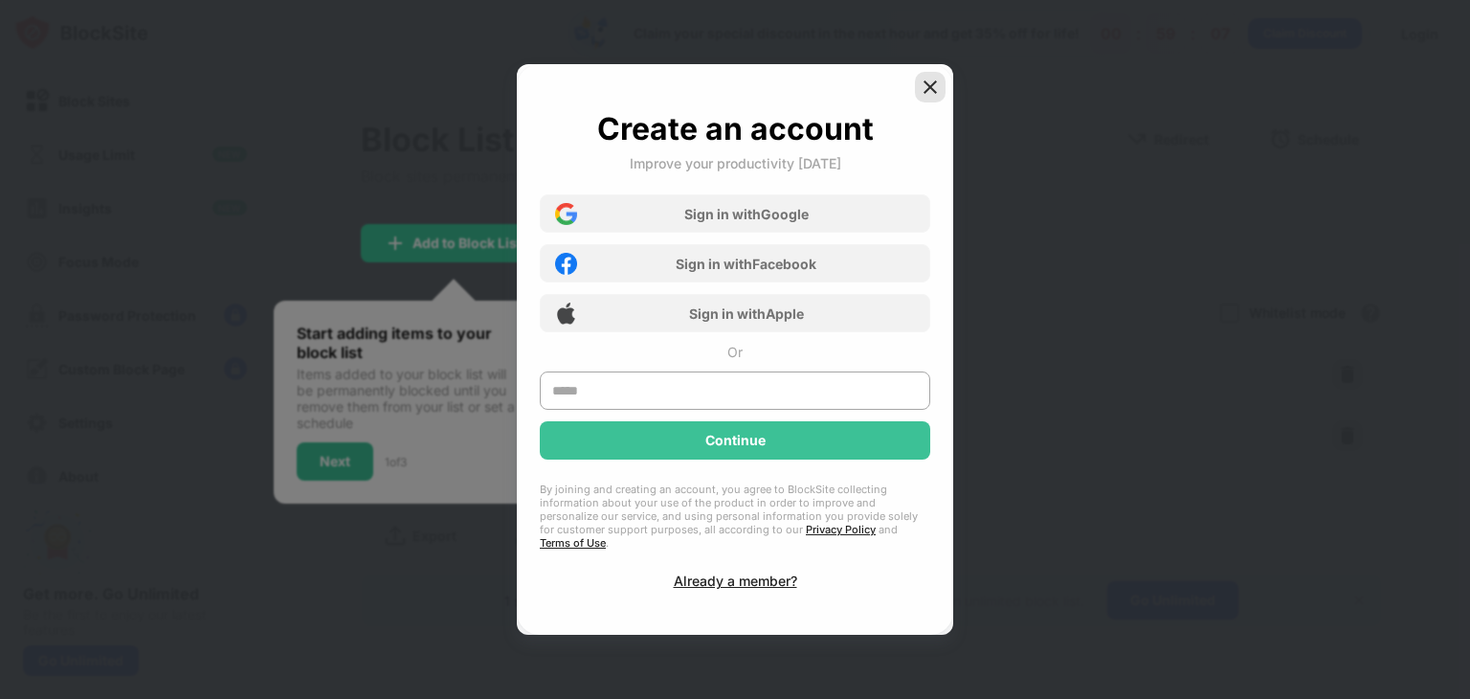 Image resolution: width=1470 pixels, height=699 pixels. I want to click on img: apple-icon.png, so click(566, 313).